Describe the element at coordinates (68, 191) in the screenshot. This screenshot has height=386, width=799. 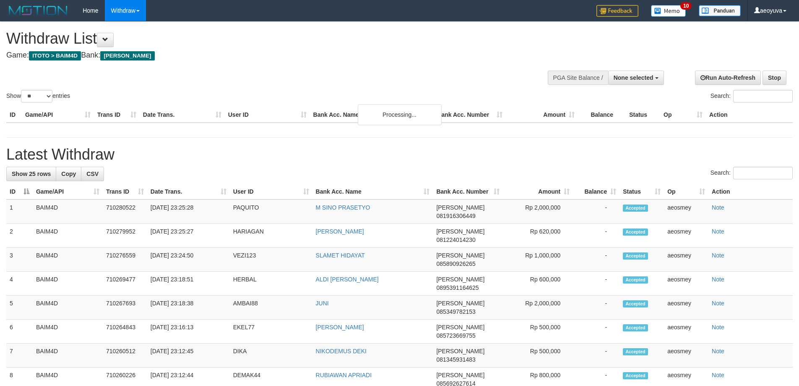
I see `th: Game/API: activate to sort column ascending` at that location.